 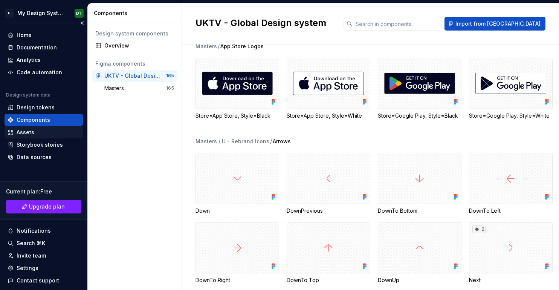 I want to click on div: Figma components, so click(x=134, y=64).